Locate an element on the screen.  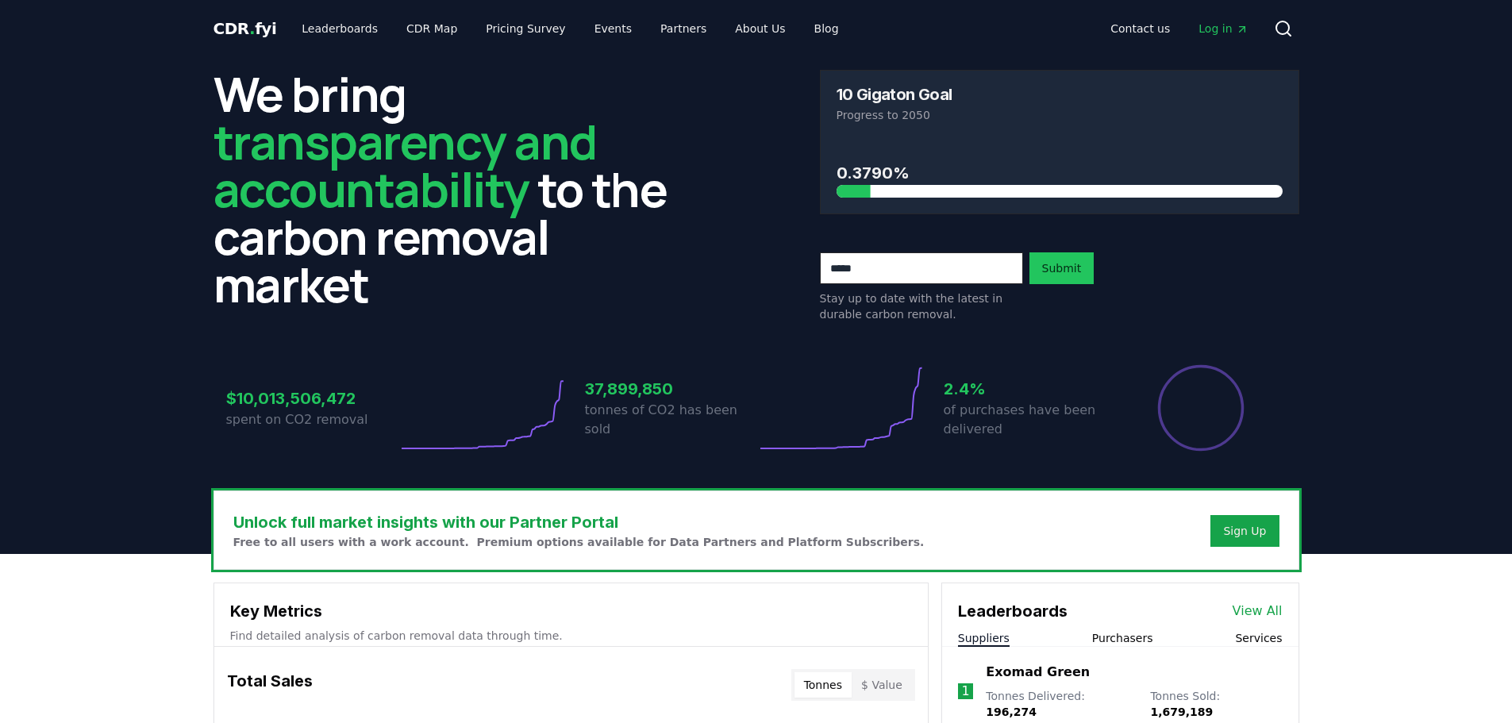
p: tonnes of CO2 has been sold is located at coordinates (671, 420).